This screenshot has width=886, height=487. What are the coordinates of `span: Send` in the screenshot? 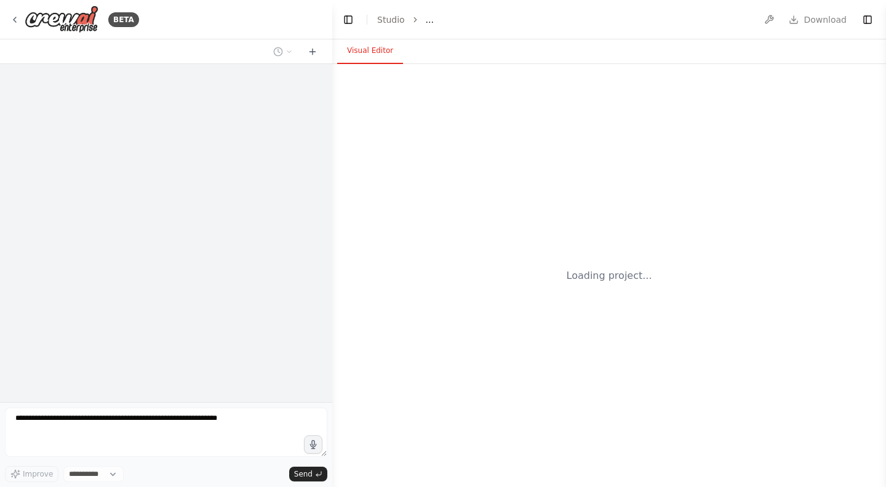 It's located at (303, 474).